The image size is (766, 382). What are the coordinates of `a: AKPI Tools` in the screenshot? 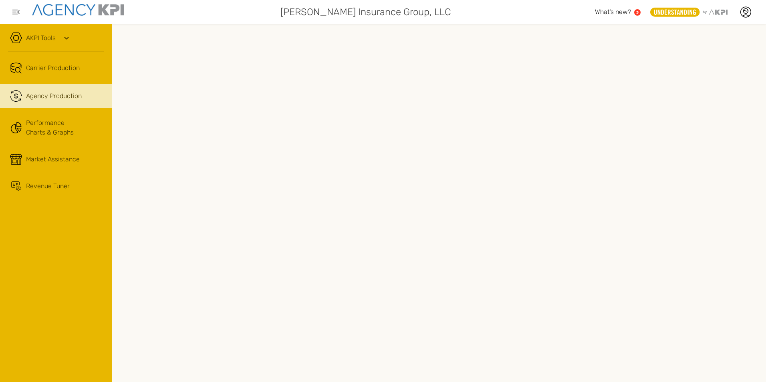 It's located at (41, 38).